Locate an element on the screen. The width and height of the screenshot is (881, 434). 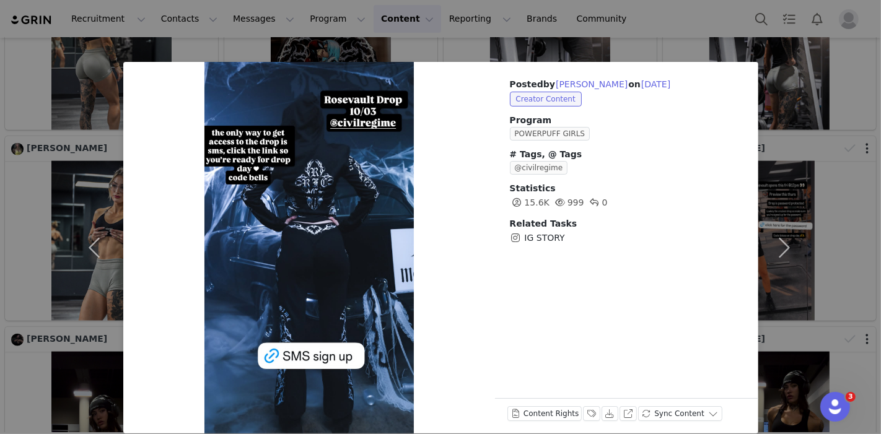
span: @civilregime is located at coordinates (539, 168).